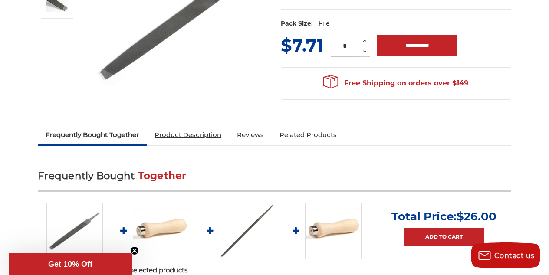 This screenshot has height=275, width=549. I want to click on a: Frequently Bought Together, so click(92, 135).